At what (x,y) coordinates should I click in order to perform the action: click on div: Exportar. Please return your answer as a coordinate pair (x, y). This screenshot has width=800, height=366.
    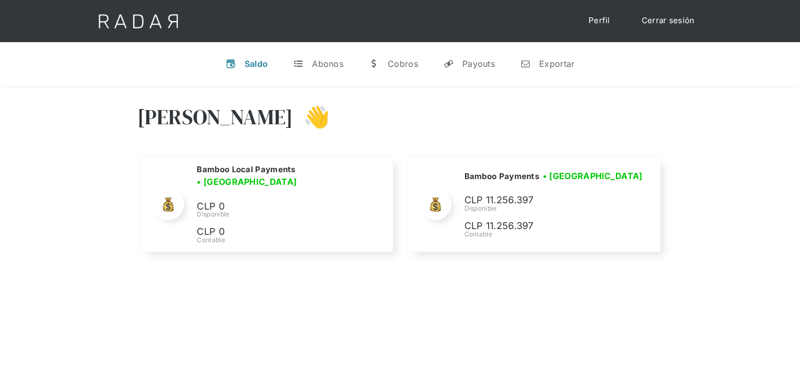
    Looking at the image, I should click on (557, 64).